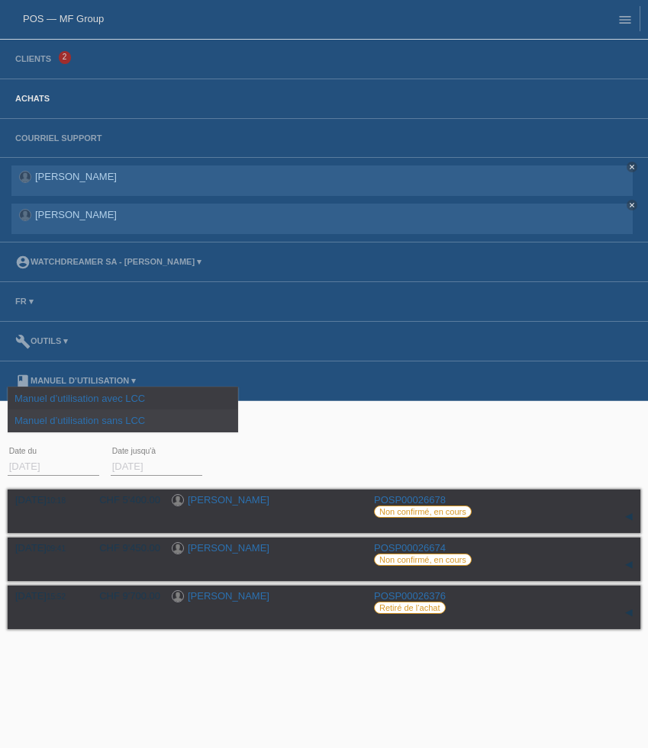 The width and height of the screenshot is (648, 748). What do you see at coordinates (124, 548) in the screenshot?
I see `div: CHF 9'450.00` at bounding box center [124, 548].